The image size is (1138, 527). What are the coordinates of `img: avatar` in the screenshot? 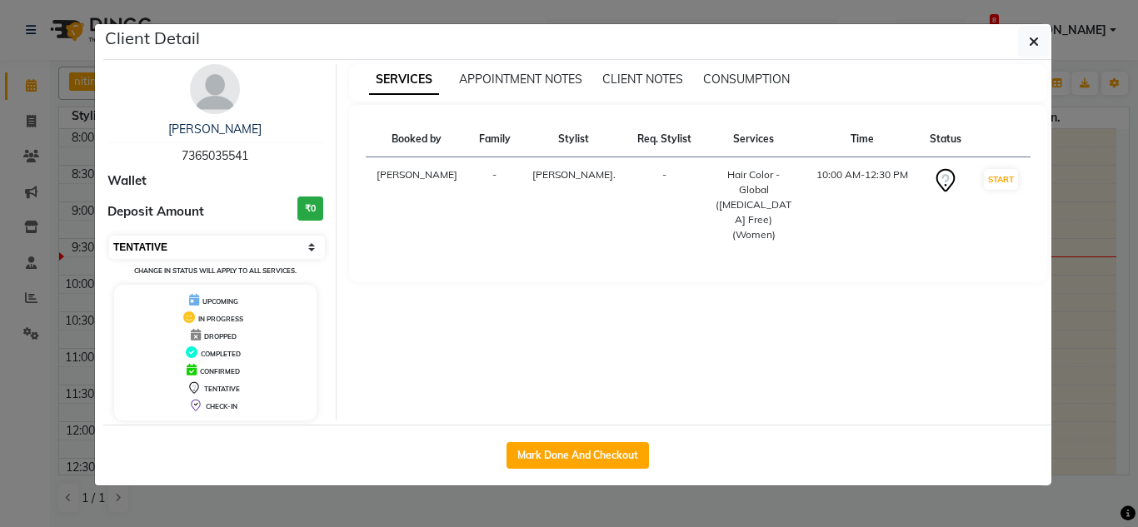 It's located at (215, 89).